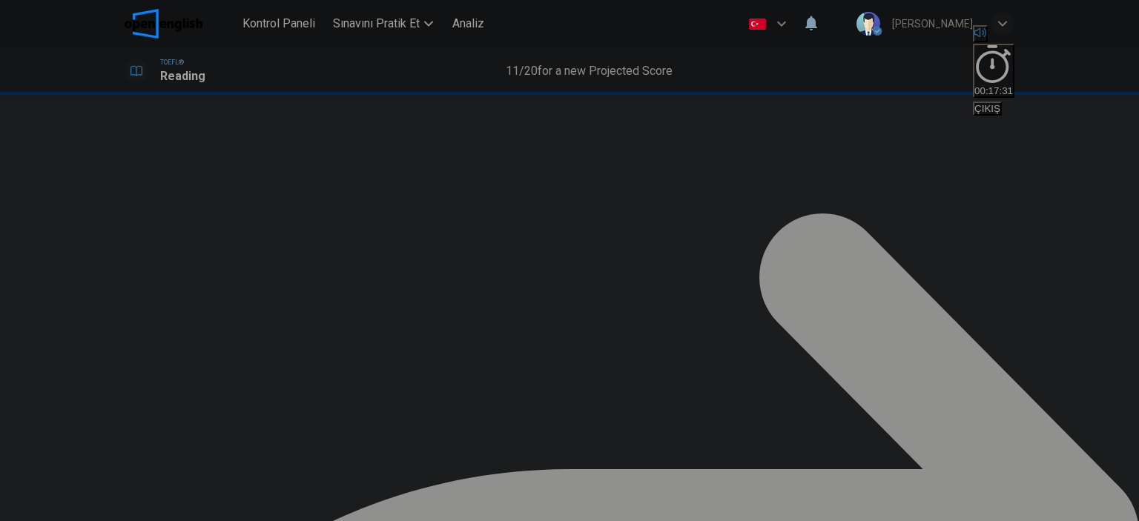  Describe the element at coordinates (994, 34) in the screenshot. I see `div: Mute` at that location.